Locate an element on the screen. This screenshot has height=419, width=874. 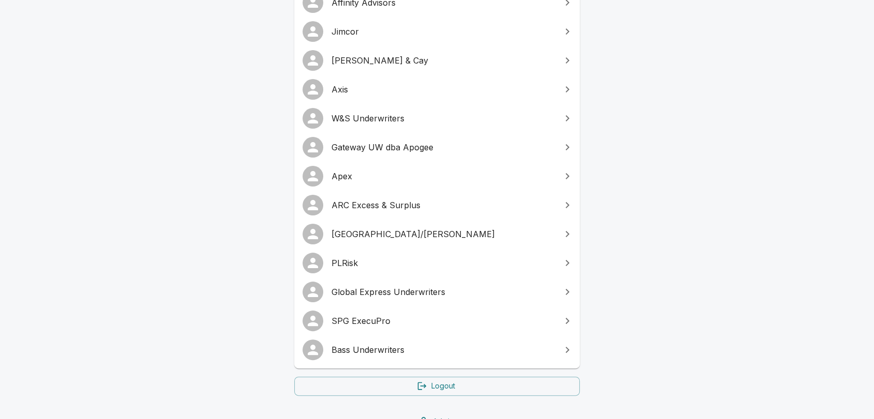
a: W&S Underwriters is located at coordinates (437, 118).